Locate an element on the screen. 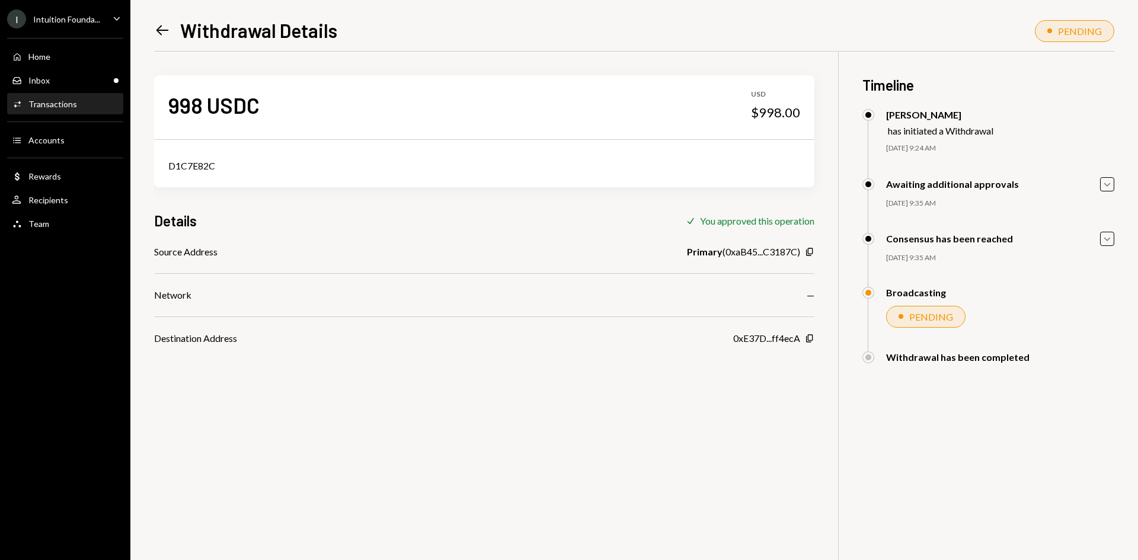 This screenshot has width=1138, height=560. a: Team is located at coordinates (65, 223).